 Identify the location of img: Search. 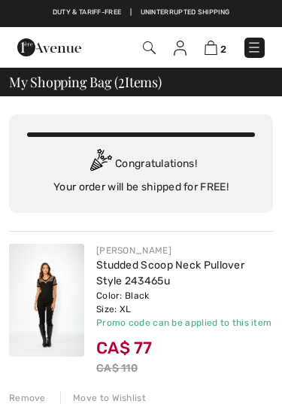
(149, 47).